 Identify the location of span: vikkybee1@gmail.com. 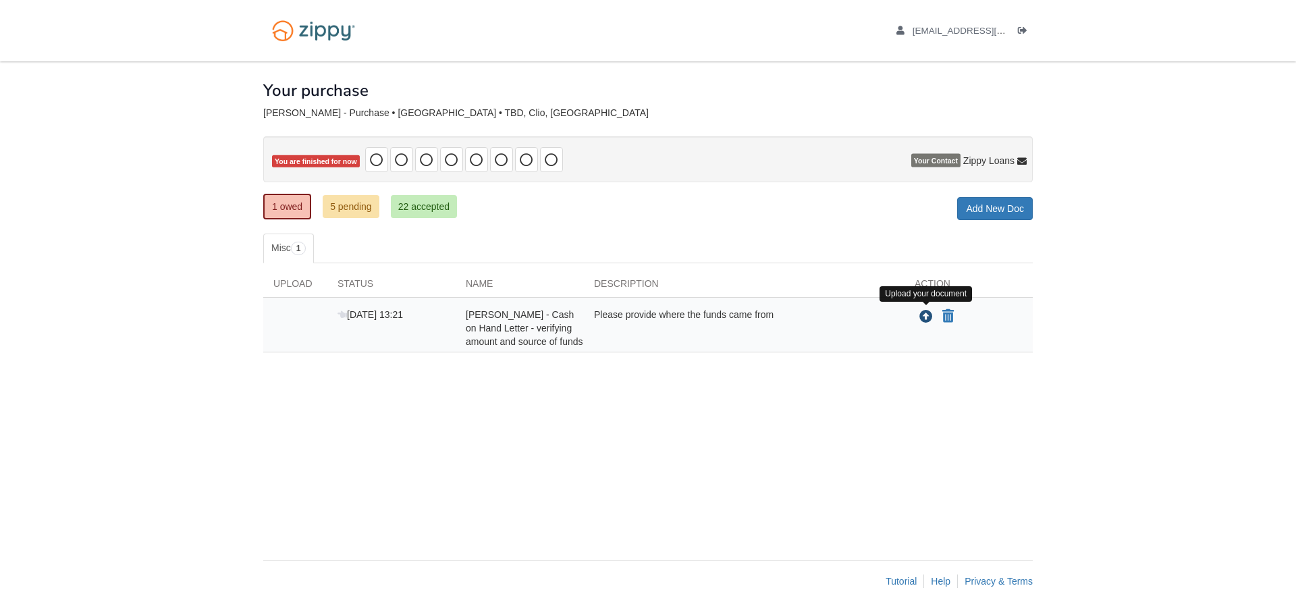
(989, 30).